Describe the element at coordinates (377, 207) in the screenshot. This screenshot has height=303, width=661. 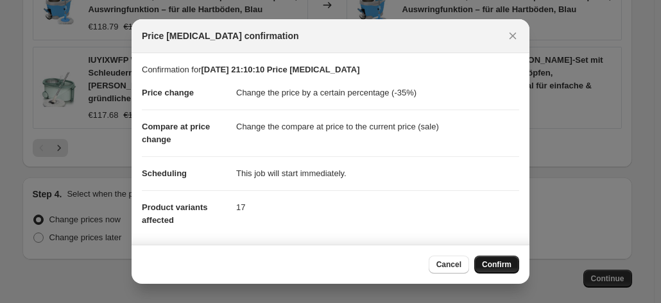
I see `dd: 17` at that location.